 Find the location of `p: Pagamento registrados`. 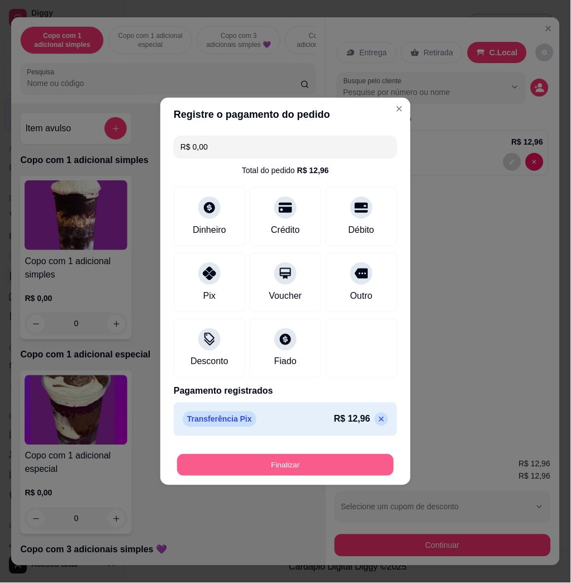

p: Pagamento registrados is located at coordinates (286, 392).